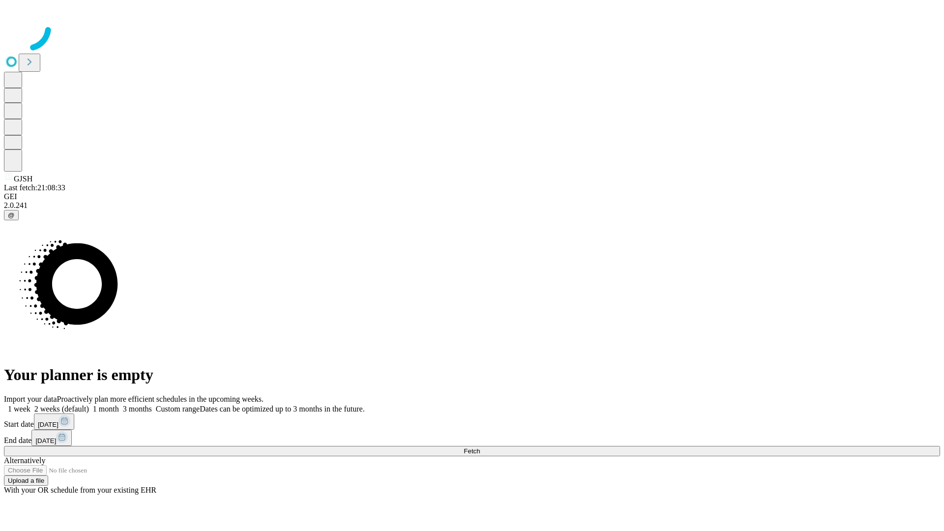 The width and height of the screenshot is (944, 531). Describe the element at coordinates (26, 480) in the screenshot. I see `button: Upload a file` at that location.